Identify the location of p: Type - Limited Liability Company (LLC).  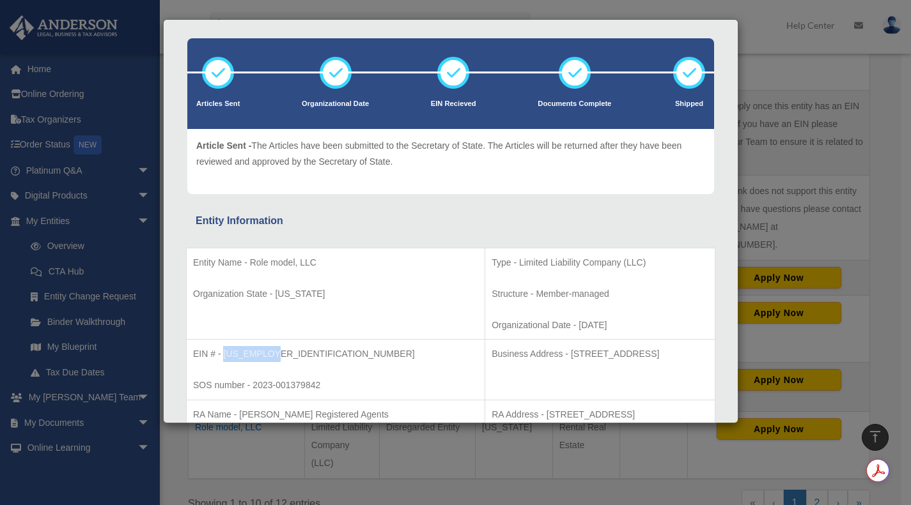
(599, 263).